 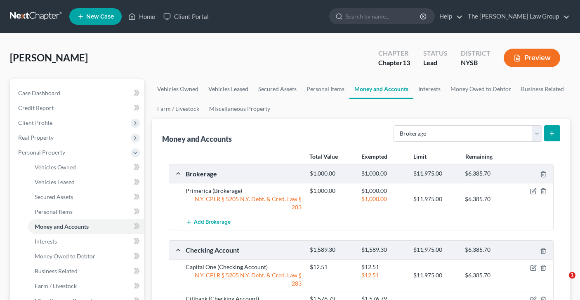 I want to click on span: Add Brokerage, so click(x=212, y=223).